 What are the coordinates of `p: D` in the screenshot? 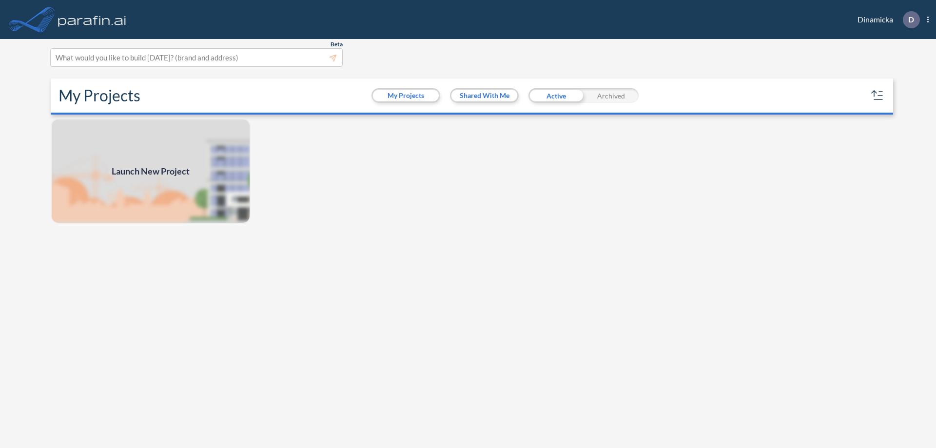 It's located at (911, 19).